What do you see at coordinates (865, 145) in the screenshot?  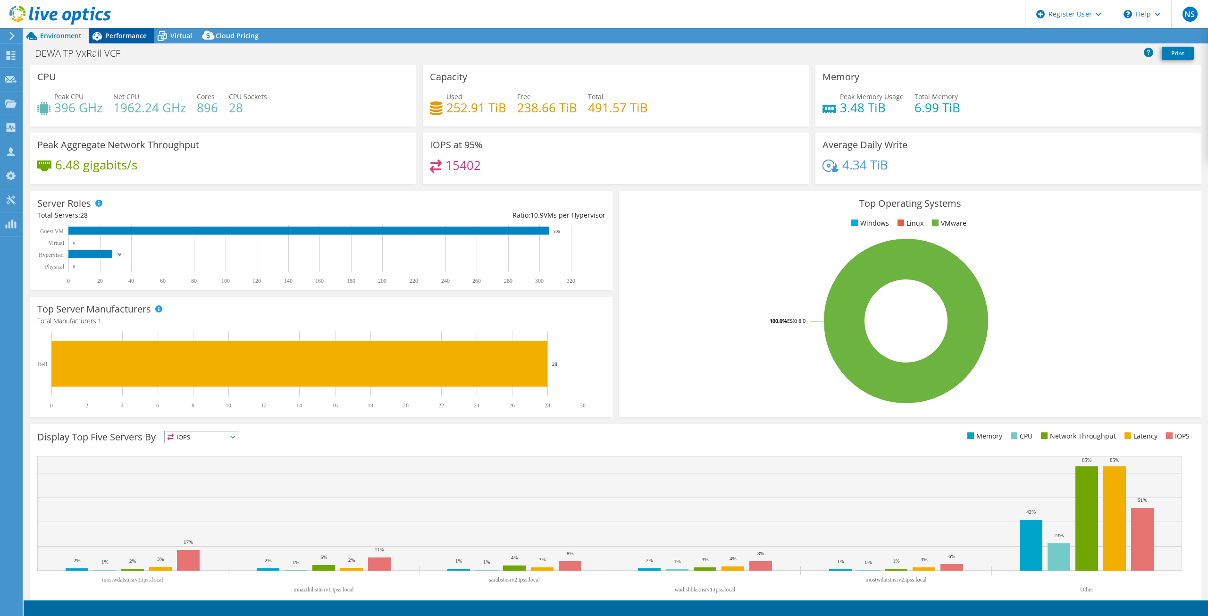 I see `h3: Average Daily Write` at bounding box center [865, 145].